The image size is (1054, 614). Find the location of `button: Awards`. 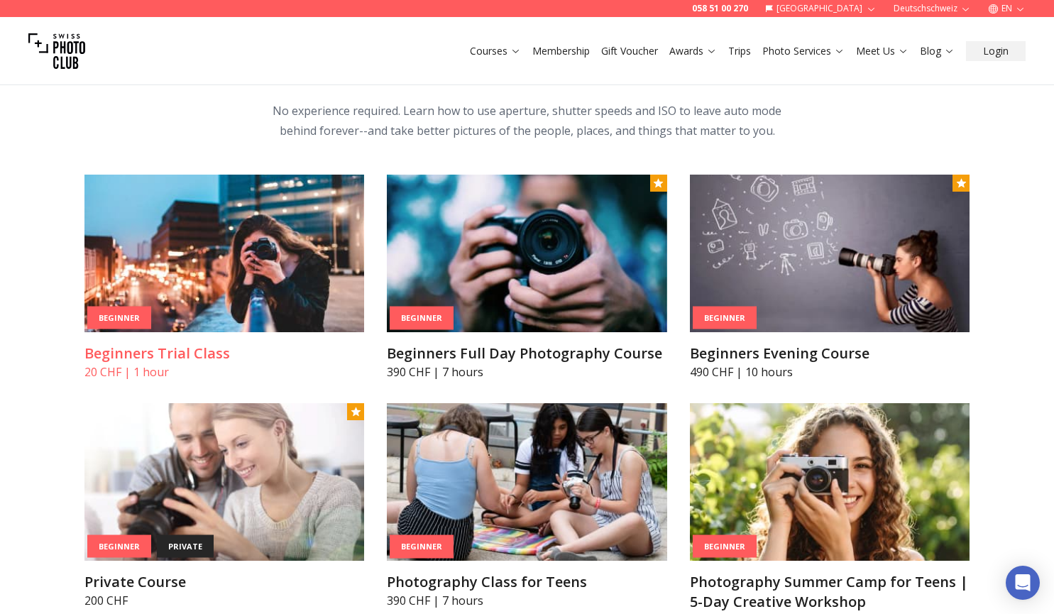

button: Awards is located at coordinates (693, 51).